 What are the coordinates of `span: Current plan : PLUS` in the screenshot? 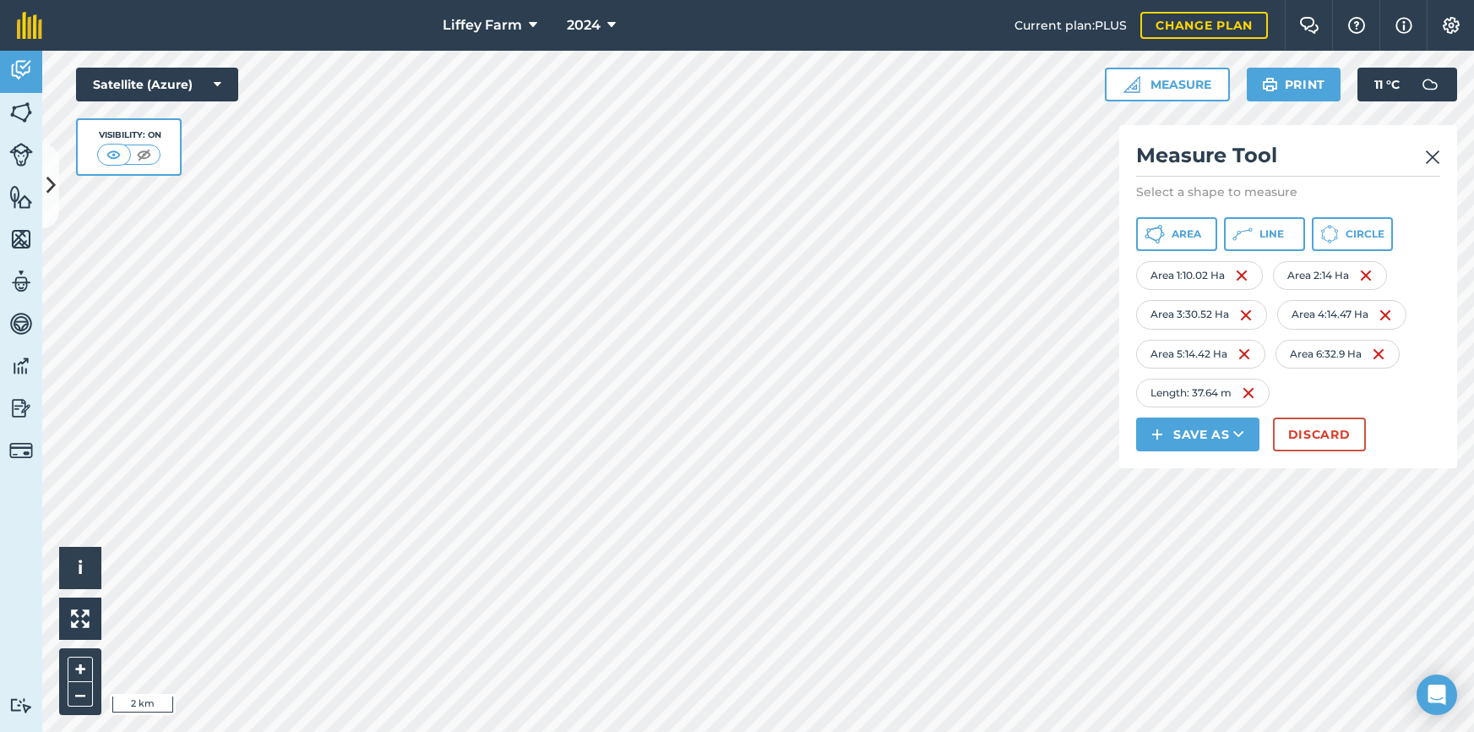 It's located at (1070, 25).